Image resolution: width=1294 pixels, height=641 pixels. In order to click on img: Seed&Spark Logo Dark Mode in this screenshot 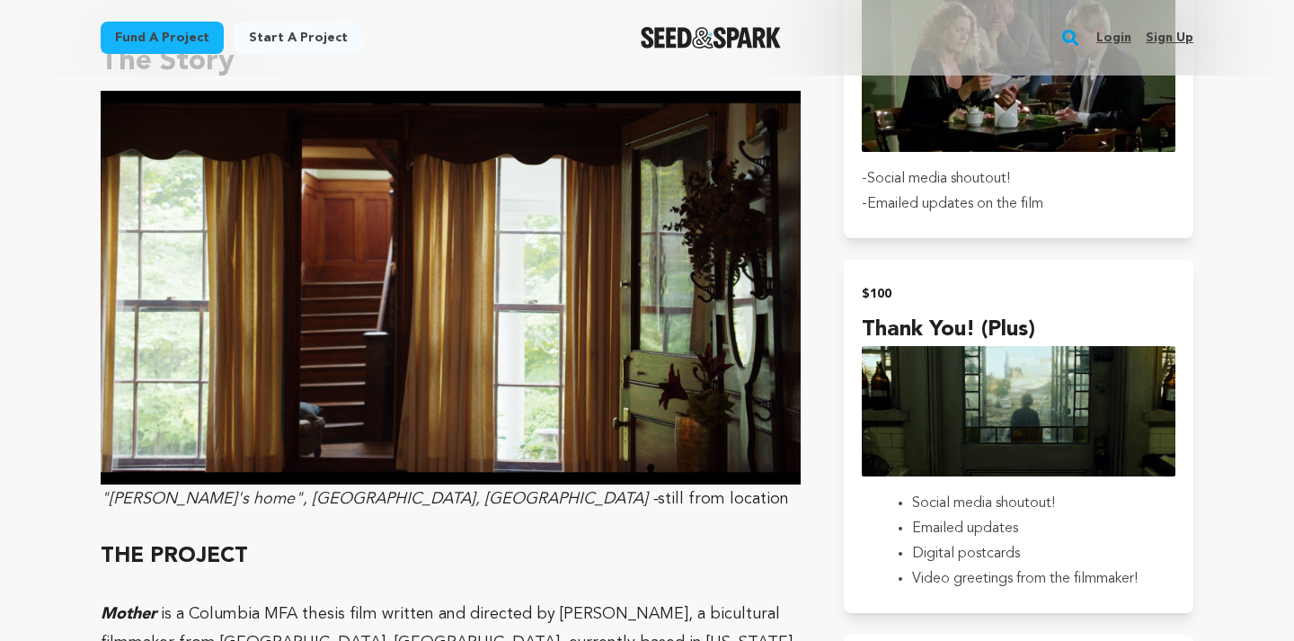, I will do `click(711, 38)`.